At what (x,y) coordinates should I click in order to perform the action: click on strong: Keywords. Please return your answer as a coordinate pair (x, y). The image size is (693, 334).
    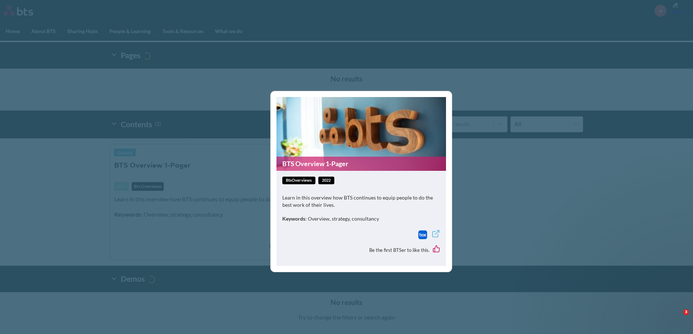
    Looking at the image, I should click on (293, 219).